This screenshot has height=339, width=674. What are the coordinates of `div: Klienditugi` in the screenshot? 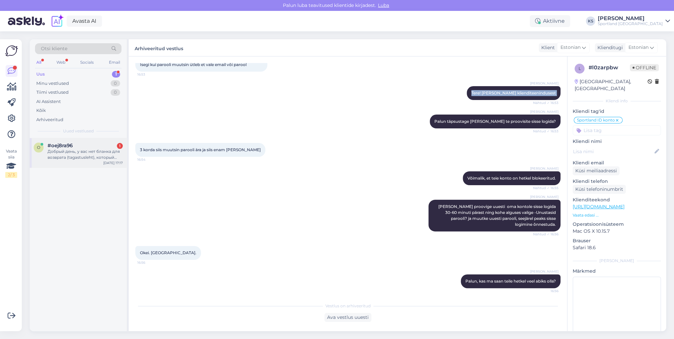 It's located at (608, 47).